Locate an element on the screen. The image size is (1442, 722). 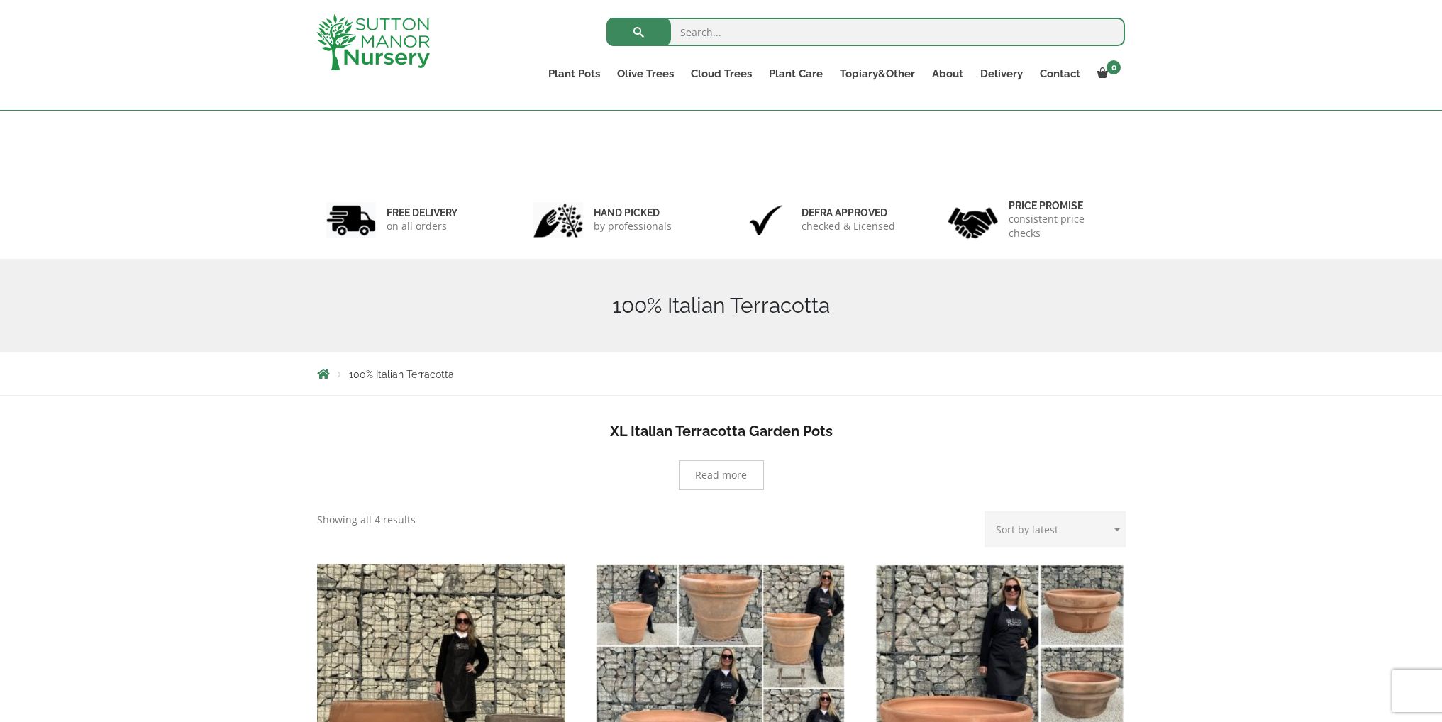
h6: Price promise is located at coordinates (1062, 206).